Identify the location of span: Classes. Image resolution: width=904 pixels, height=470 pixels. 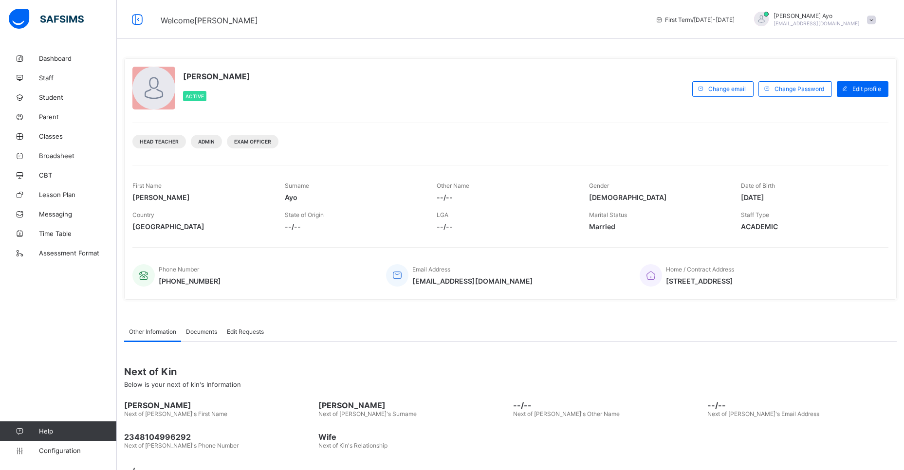
(78, 136).